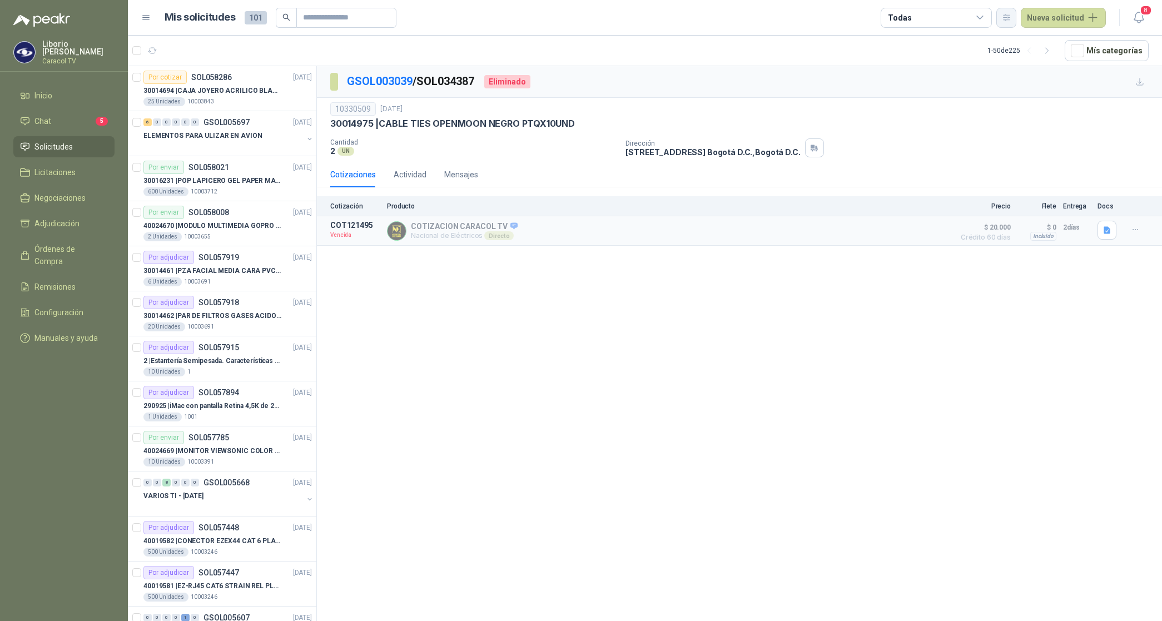  What do you see at coordinates (507, 82) in the screenshot?
I see `div: Eliminado` at bounding box center [507, 82].